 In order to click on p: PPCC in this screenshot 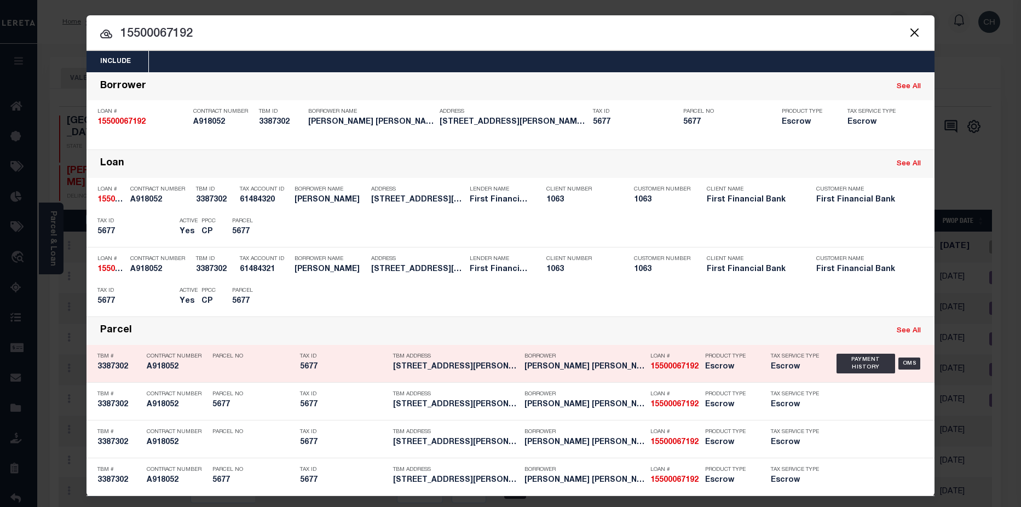, I will do `click(209, 291)`.